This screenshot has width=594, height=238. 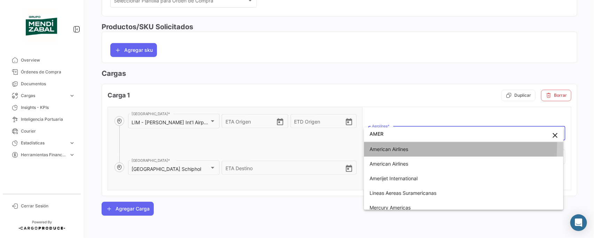 I want to click on span: Amerijet International, so click(x=393, y=178).